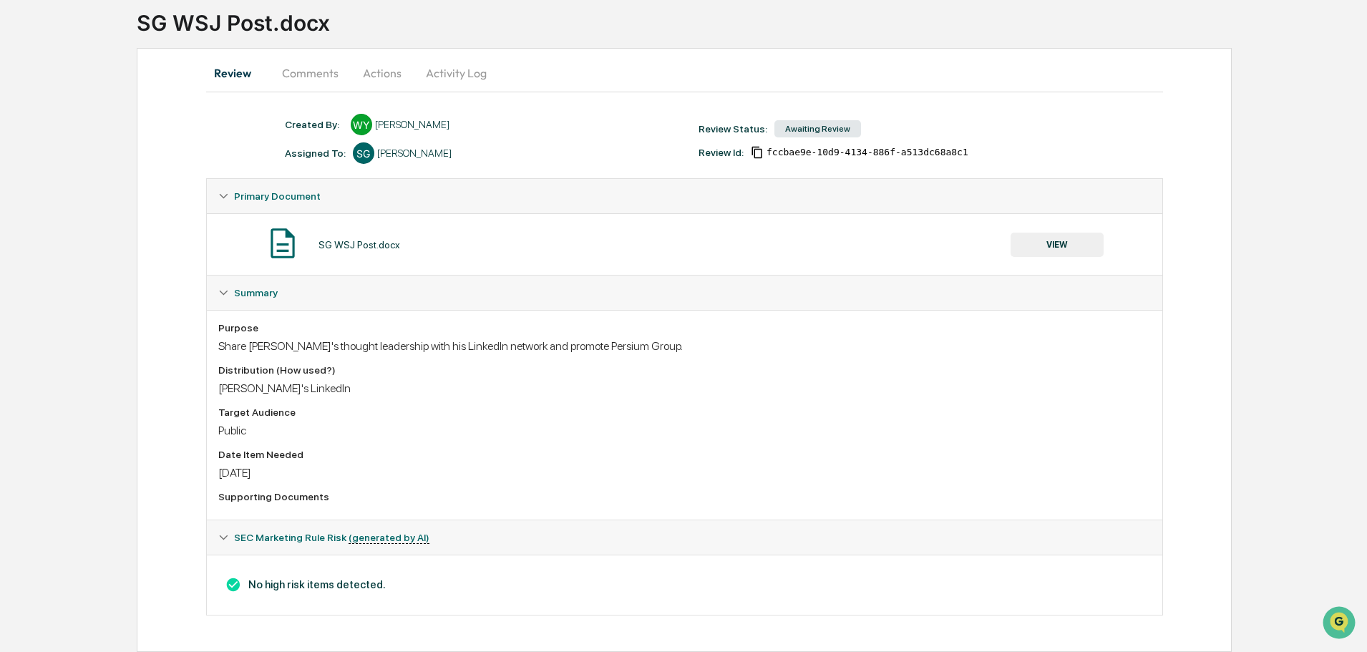  I want to click on span: Attestations, so click(147, 188).